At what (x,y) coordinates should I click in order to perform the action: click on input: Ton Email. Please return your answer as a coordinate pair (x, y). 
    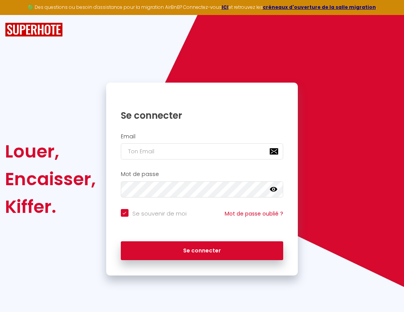
    Looking at the image, I should click on (202, 151).